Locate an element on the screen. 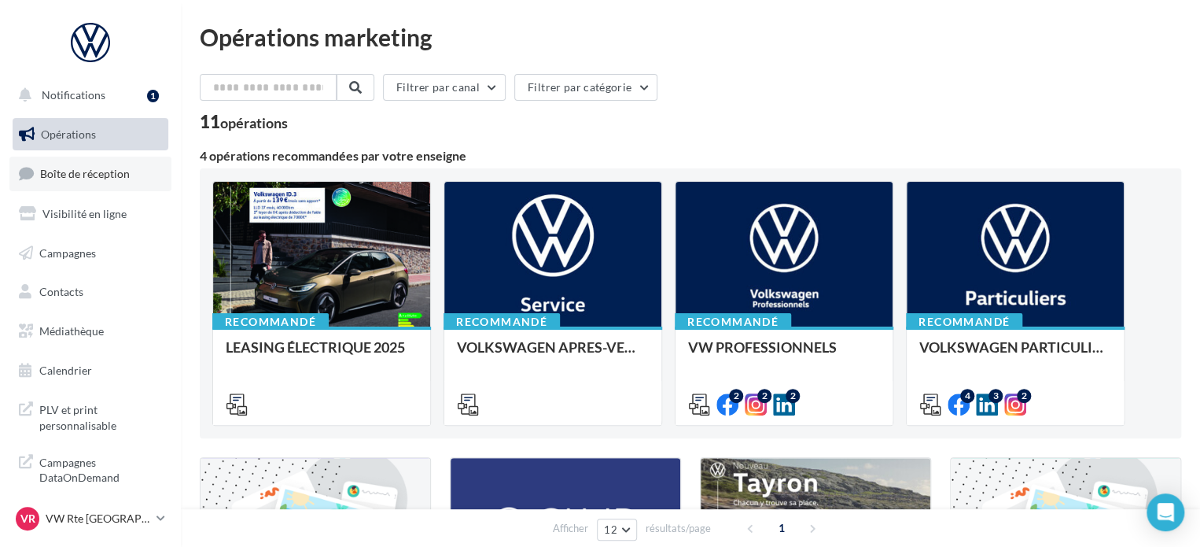 The height and width of the screenshot is (547, 1200). span: 1 is located at coordinates (782, 528).